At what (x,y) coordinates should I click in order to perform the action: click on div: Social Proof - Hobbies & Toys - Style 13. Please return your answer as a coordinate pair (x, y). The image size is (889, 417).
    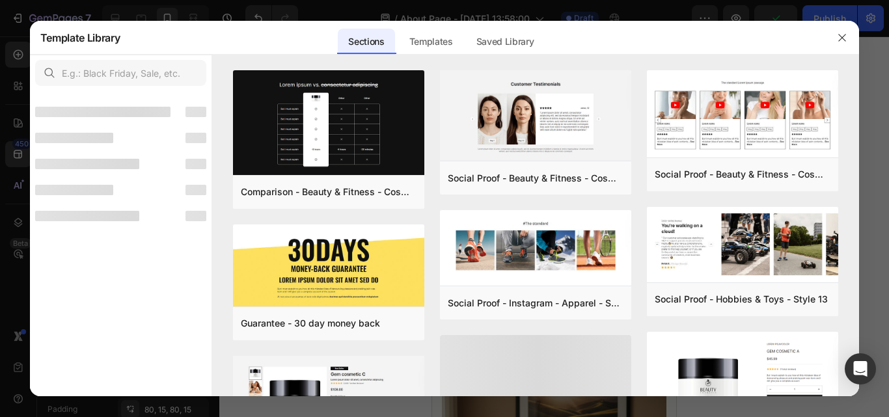
    Looking at the image, I should click on (741, 299).